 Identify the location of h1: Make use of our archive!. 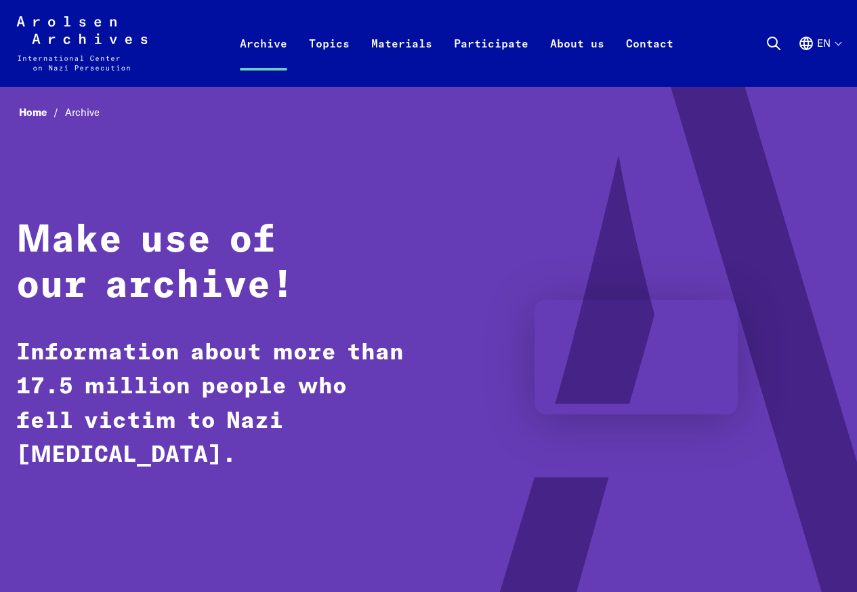
(211, 264).